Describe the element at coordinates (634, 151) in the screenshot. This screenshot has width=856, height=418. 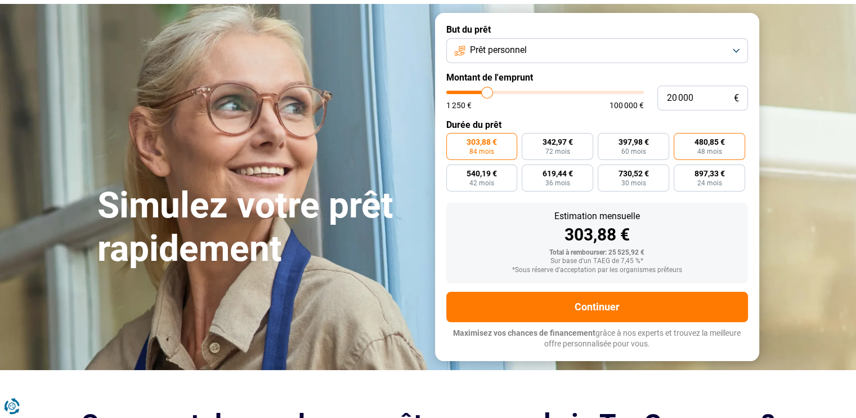
I see `span: 60 mois` at that location.